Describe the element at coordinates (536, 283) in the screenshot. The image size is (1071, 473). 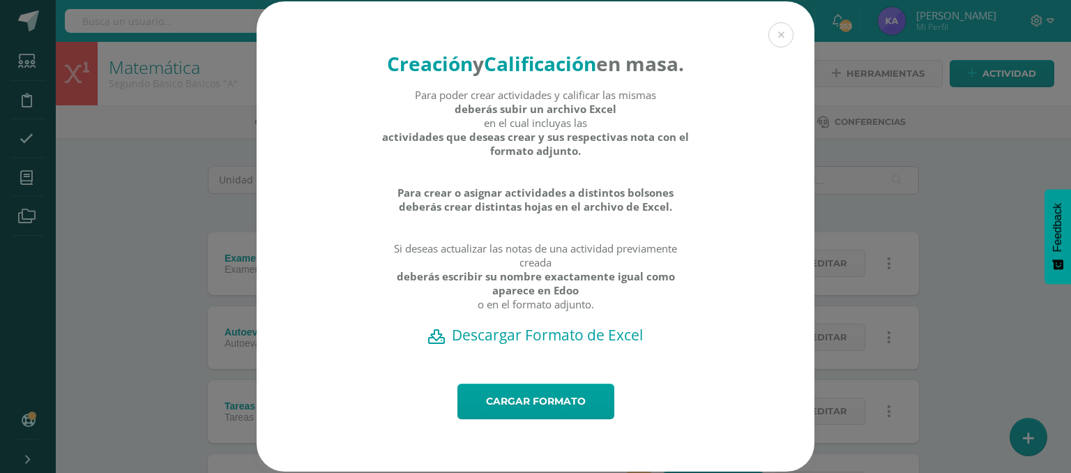
I see `strong: deberás escribir su nombre exactamente igual como aparece en Edoo` at that location.